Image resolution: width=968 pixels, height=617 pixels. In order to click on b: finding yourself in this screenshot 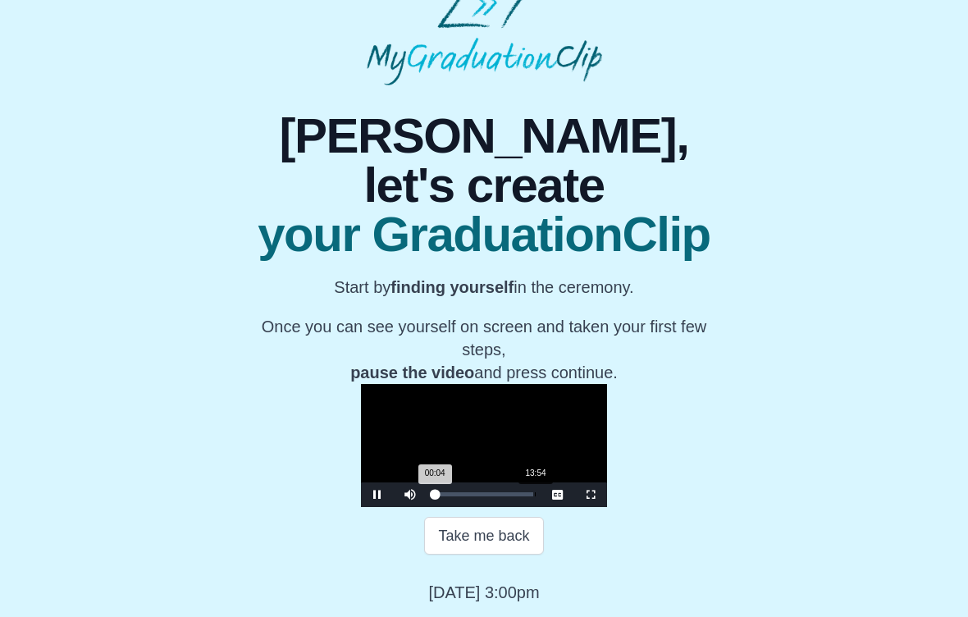, I will do `click(452, 287)`.